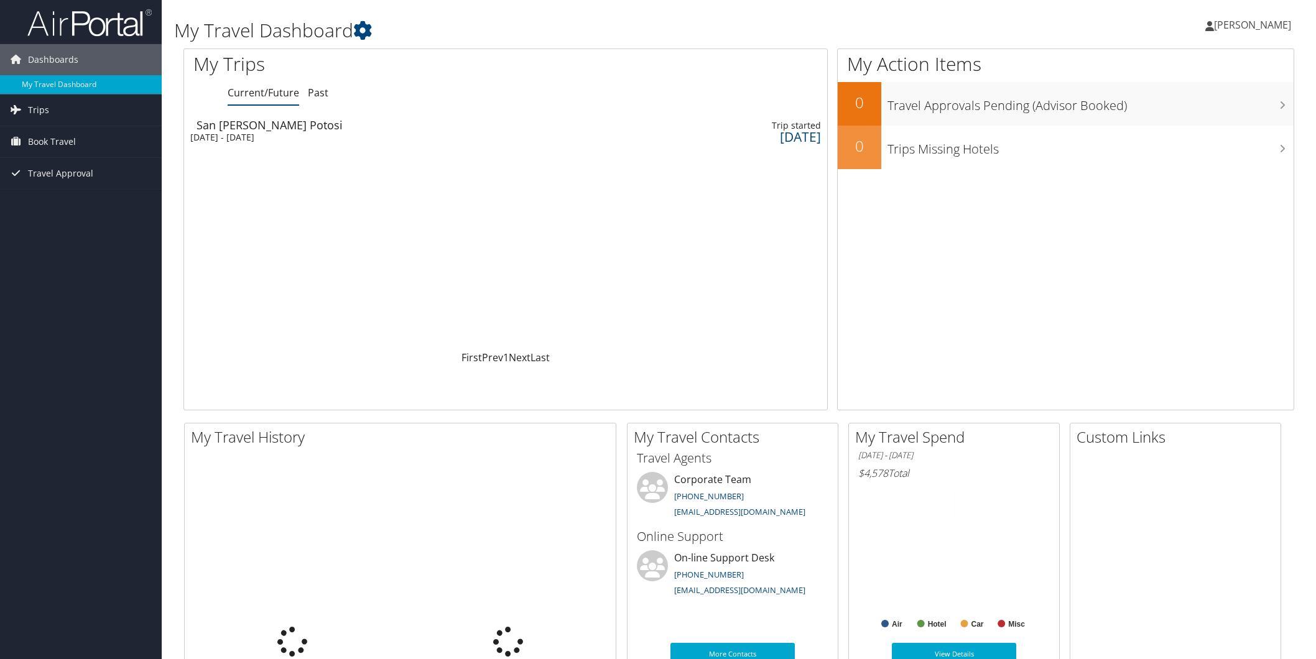 The image size is (1316, 659). Describe the element at coordinates (1090, 146) in the screenshot. I see `h3: Trips Missing Hotels` at that location.